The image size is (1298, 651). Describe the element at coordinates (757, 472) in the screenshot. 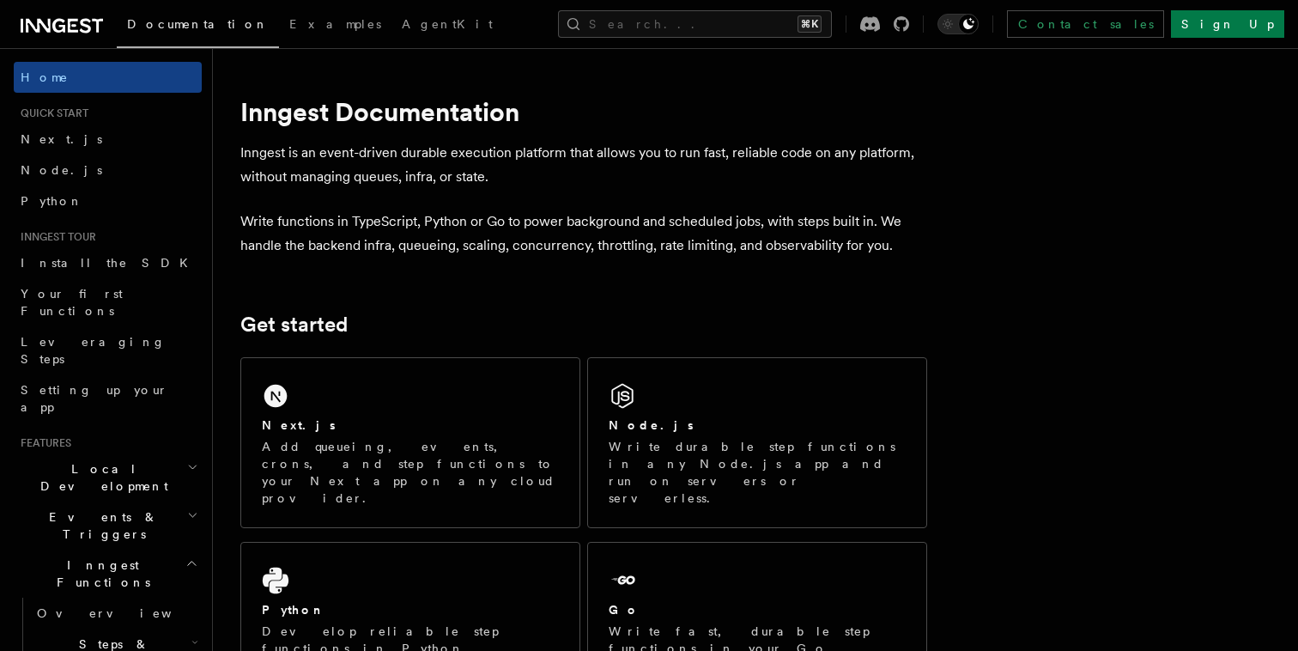

I see `p: Write durable step functions in any Node.js app and run on servers or serverless.` at that location.